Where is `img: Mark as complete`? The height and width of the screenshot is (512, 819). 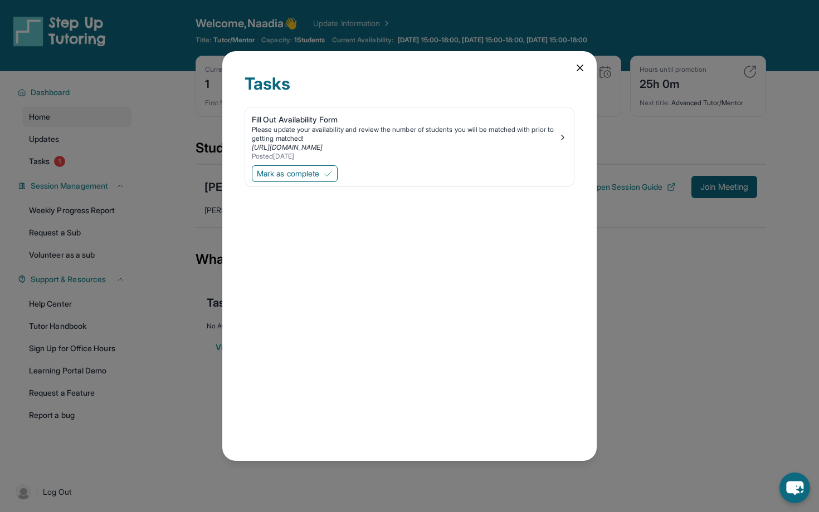
img: Mark as complete is located at coordinates (328, 174).